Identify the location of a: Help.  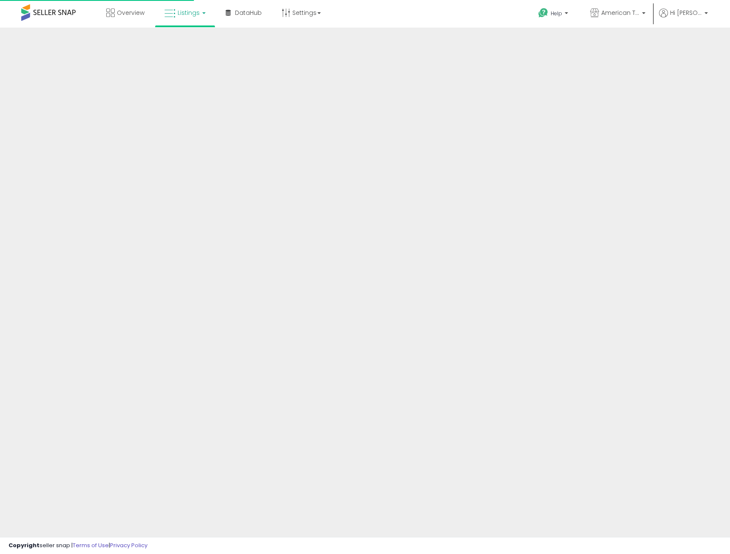
(554, 14).